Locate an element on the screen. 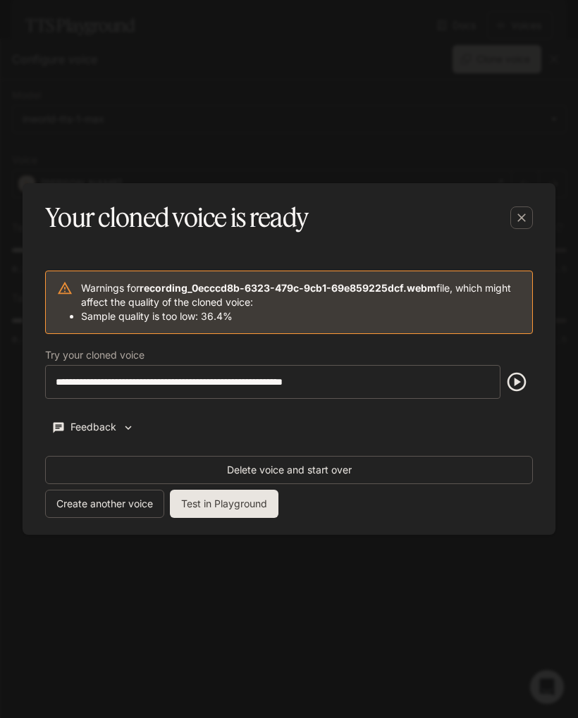 The height and width of the screenshot is (718, 578). b: recording_0ecccd8b-6323-479c-9cb1-69e859225dcf.webm is located at coordinates (288, 288).